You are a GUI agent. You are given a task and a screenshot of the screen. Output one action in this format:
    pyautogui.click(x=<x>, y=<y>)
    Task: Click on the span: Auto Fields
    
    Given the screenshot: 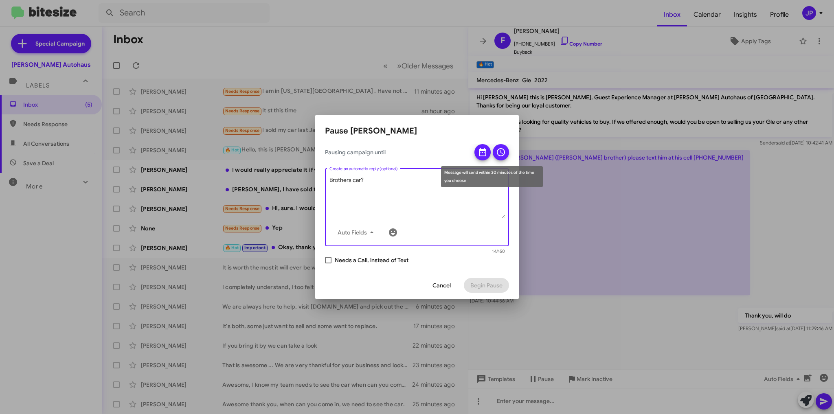 What is the action you would take?
    pyautogui.click(x=357, y=233)
    